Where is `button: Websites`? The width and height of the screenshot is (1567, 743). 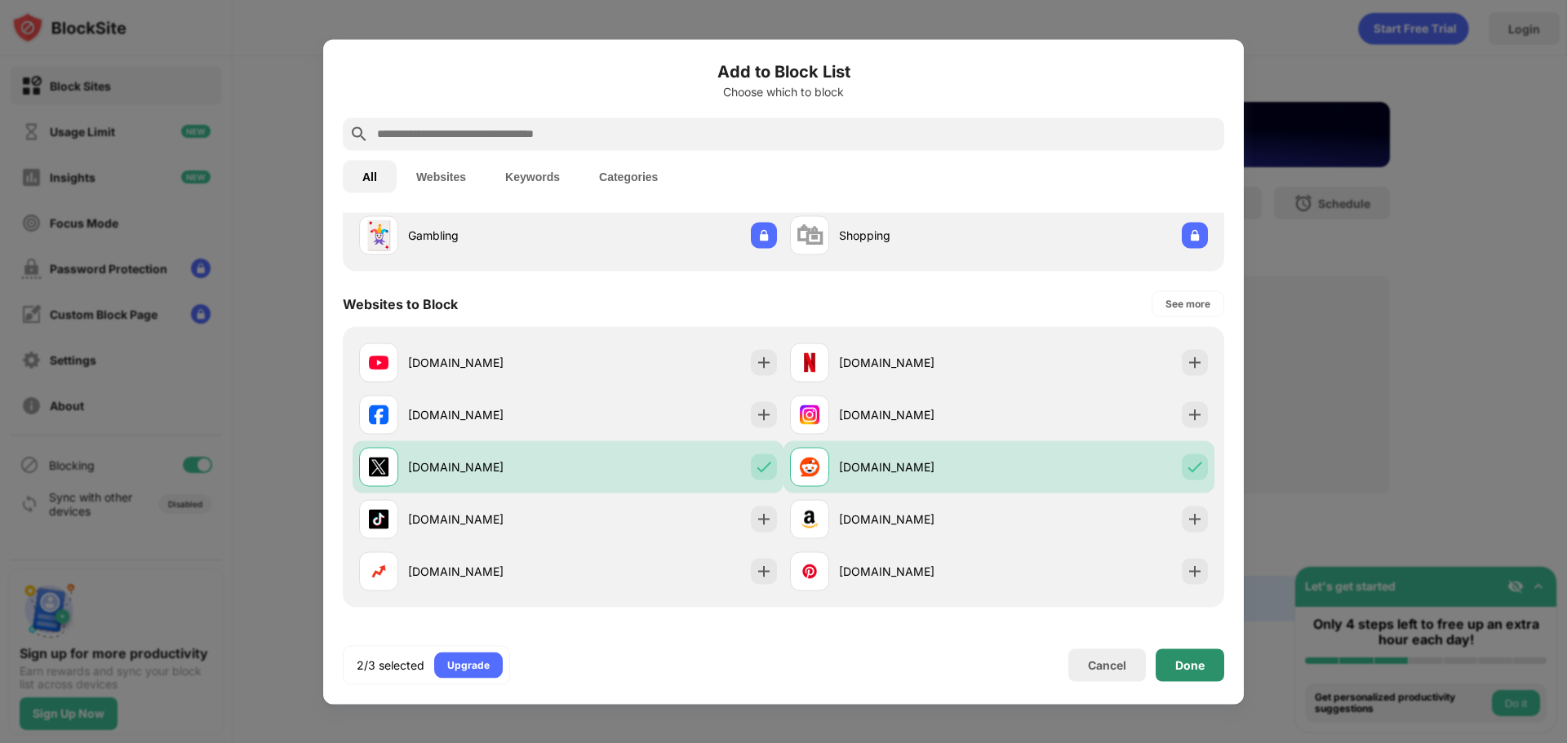
button: Websites is located at coordinates (441, 176).